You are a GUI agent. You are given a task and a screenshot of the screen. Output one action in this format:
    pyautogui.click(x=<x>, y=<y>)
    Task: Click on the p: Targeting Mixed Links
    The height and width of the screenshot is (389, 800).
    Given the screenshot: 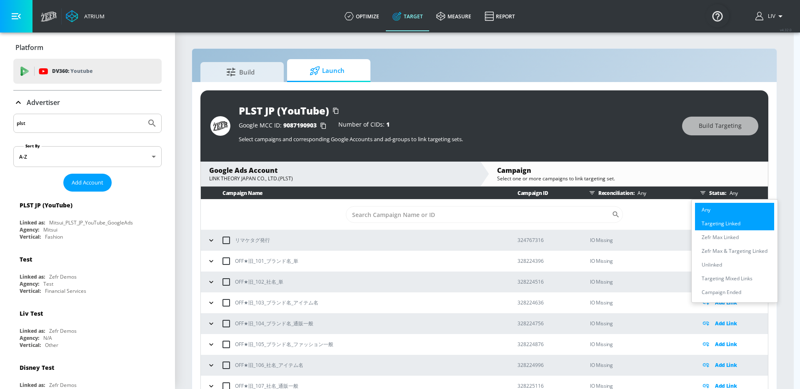 What is the action you would take?
    pyautogui.click(x=727, y=278)
    